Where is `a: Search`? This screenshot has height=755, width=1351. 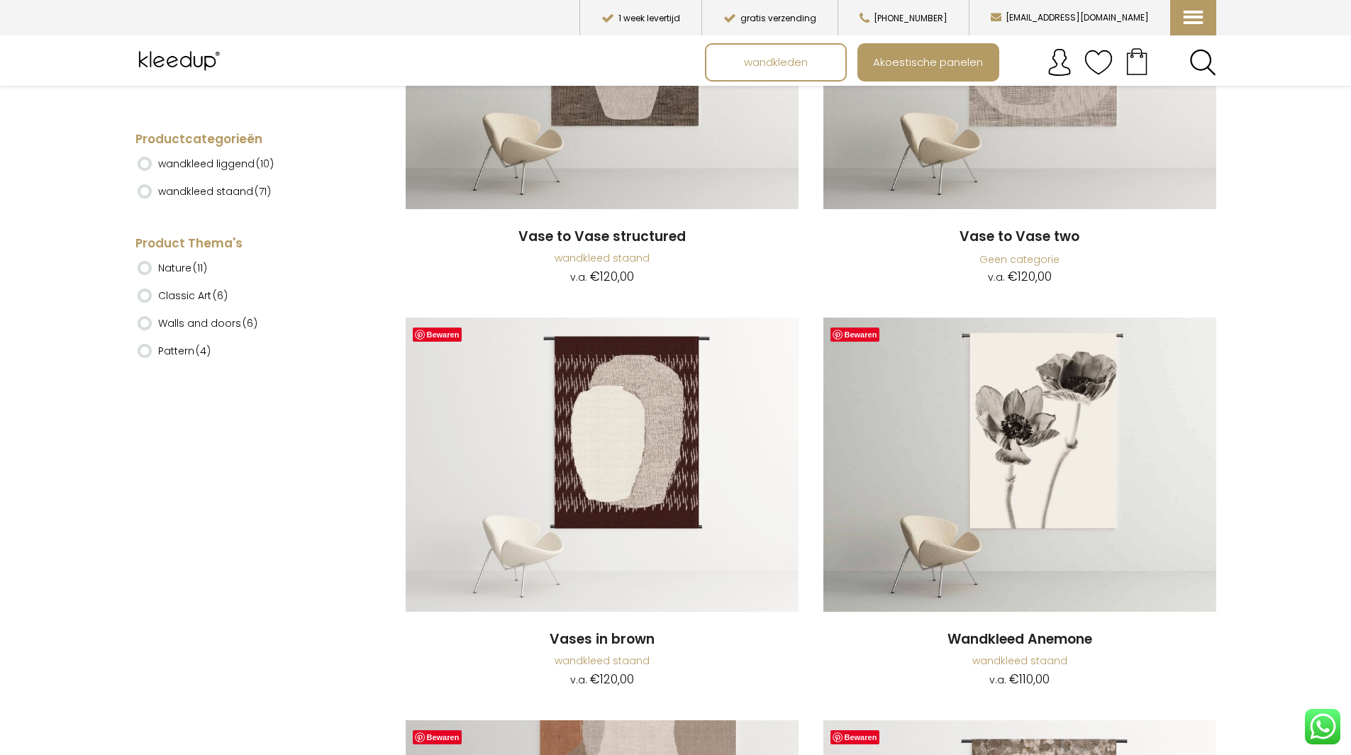 a: Search is located at coordinates (1203, 62).